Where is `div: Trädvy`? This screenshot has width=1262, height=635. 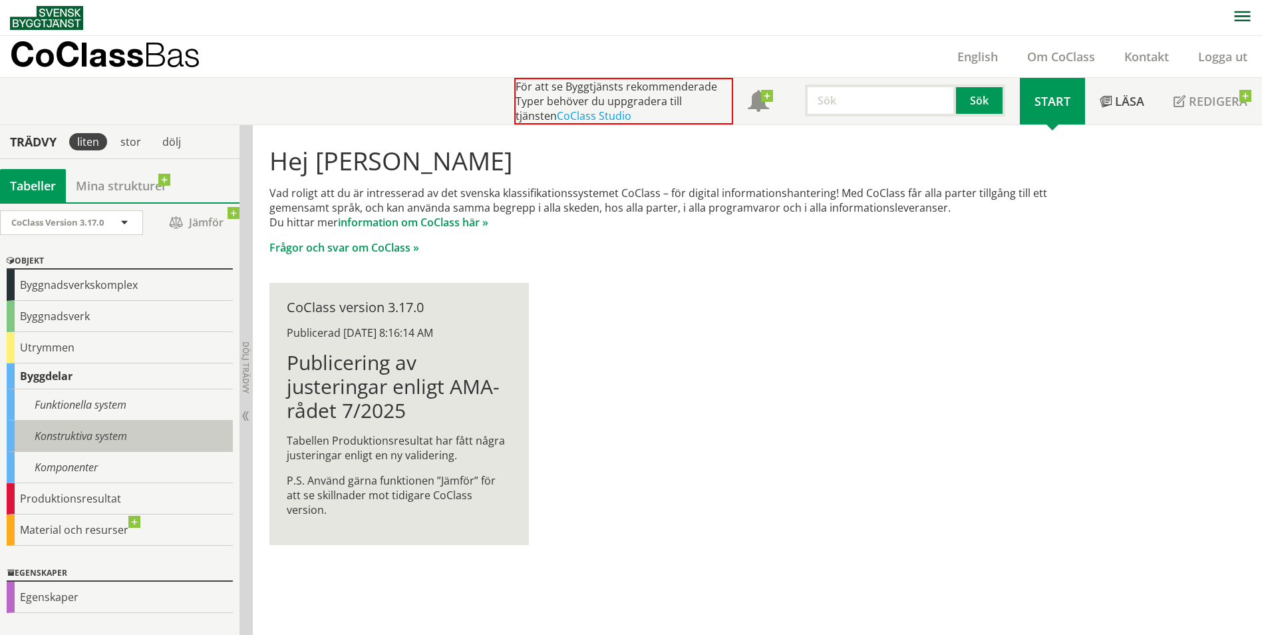
div: Trädvy is located at coordinates (33, 142).